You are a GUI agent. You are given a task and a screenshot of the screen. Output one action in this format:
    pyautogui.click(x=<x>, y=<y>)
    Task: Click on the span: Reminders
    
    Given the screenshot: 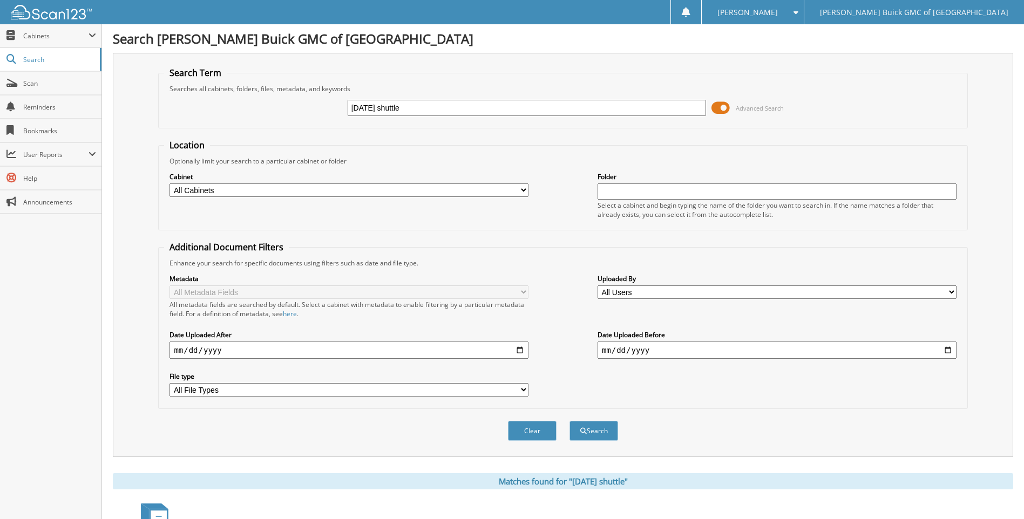 What is the action you would take?
    pyautogui.click(x=59, y=107)
    